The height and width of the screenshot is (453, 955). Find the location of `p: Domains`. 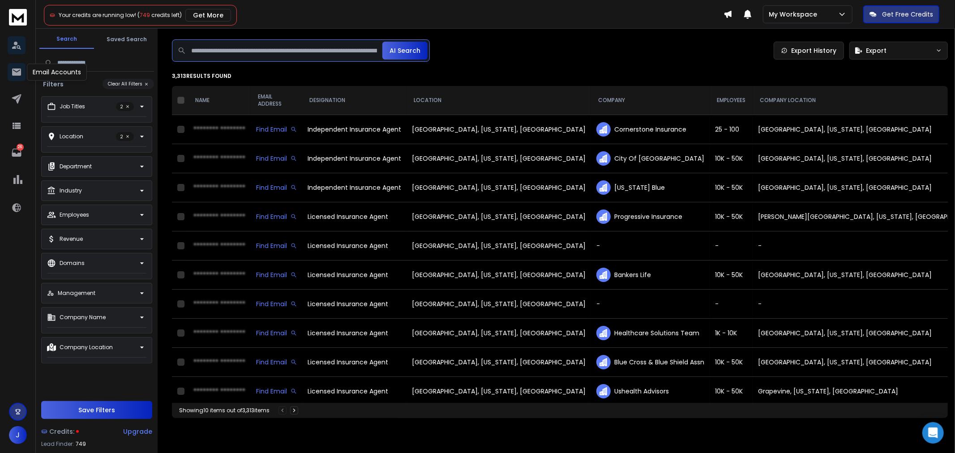

p: Domains is located at coordinates (72, 263).